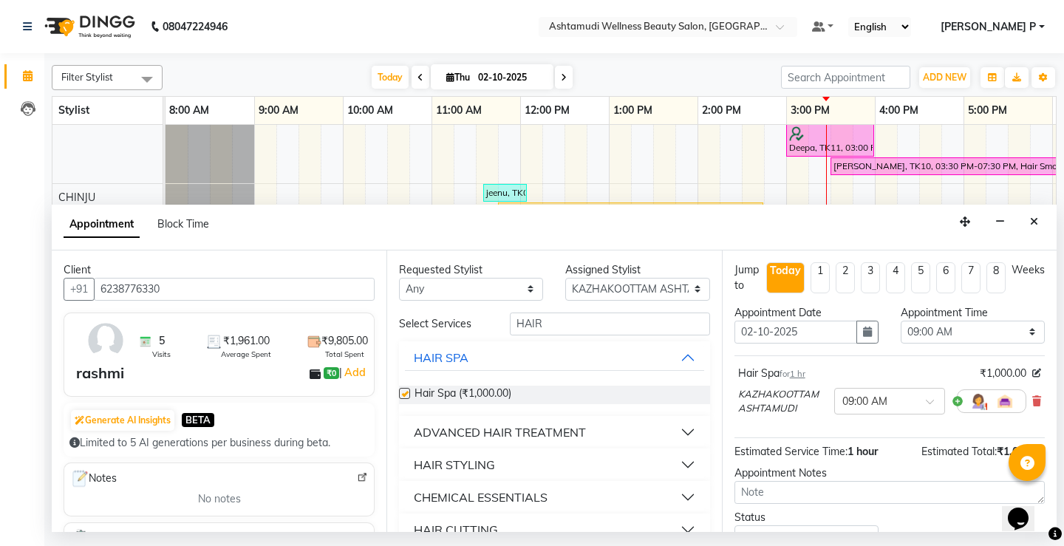 Image resolution: width=1064 pixels, height=546 pixels. What do you see at coordinates (898, 110) in the screenshot?
I see `a: 4:00 PM` at bounding box center [898, 110].